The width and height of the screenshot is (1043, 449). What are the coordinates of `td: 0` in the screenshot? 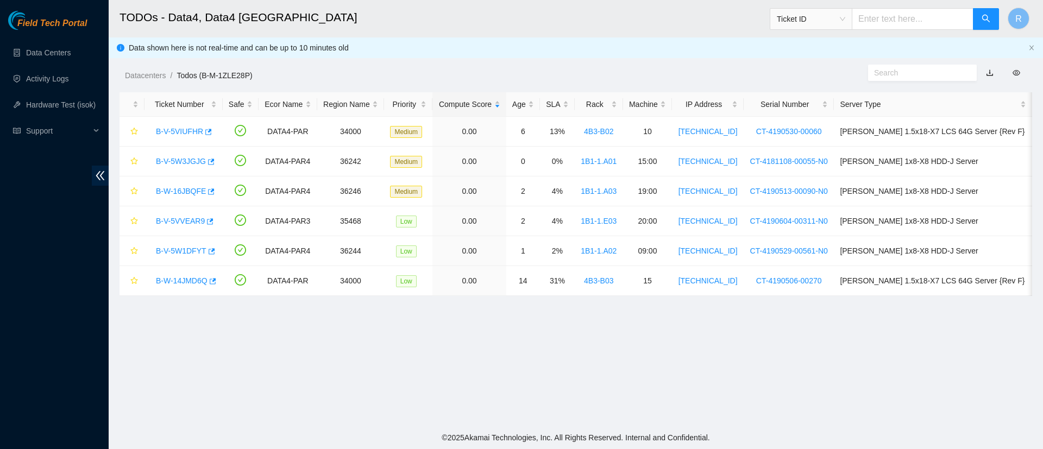 It's located at (523, 161).